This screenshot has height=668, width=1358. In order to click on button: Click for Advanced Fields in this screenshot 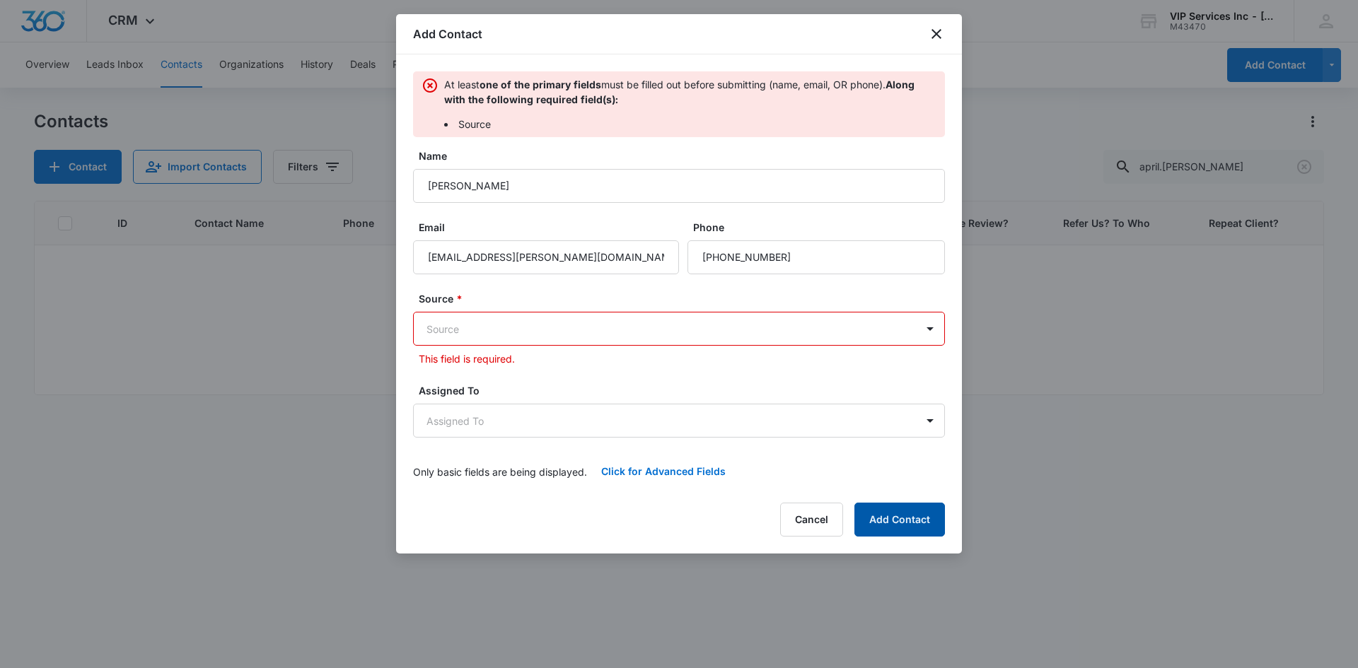, I will do `click(663, 472)`.